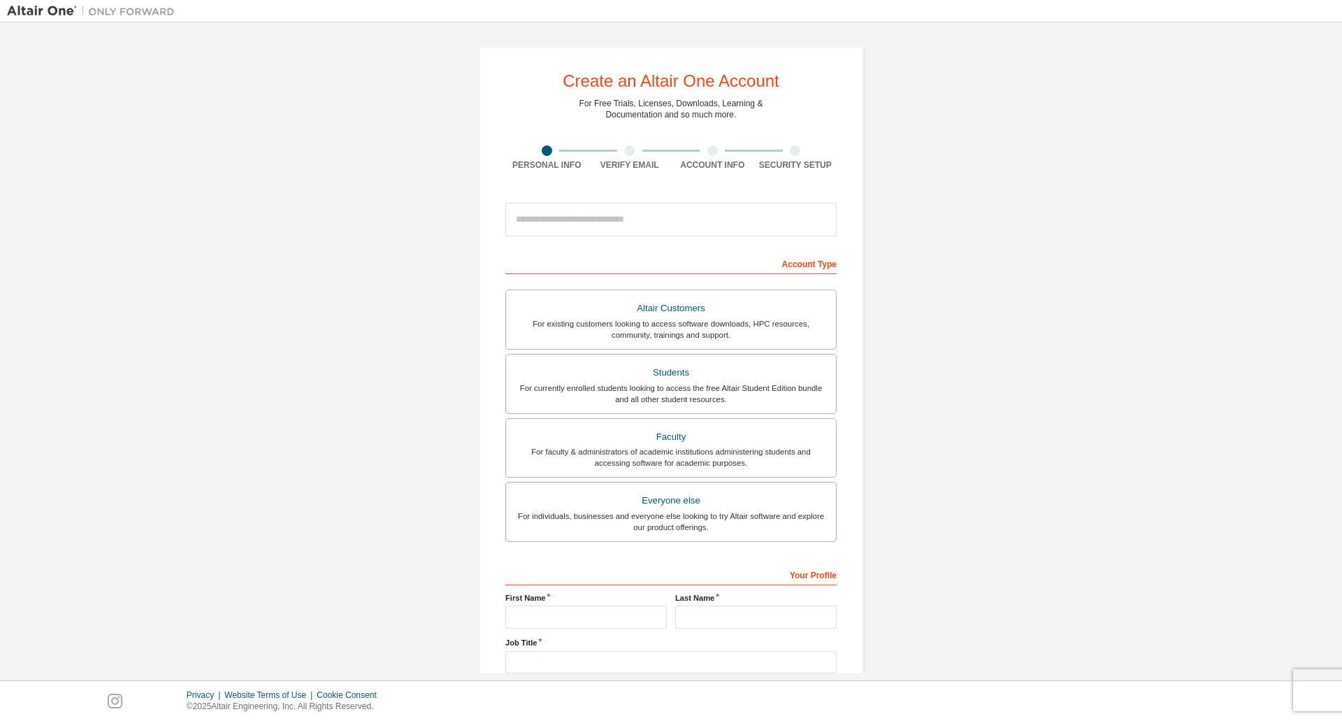  I want to click on div: Security Setup, so click(795, 165).